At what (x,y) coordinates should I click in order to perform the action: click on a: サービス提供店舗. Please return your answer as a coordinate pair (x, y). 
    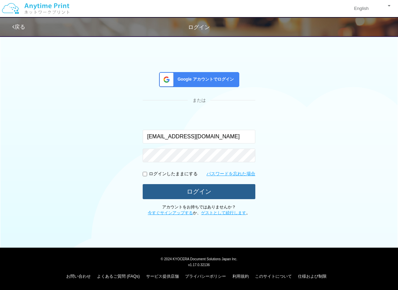
    Looking at the image, I should click on (163, 276).